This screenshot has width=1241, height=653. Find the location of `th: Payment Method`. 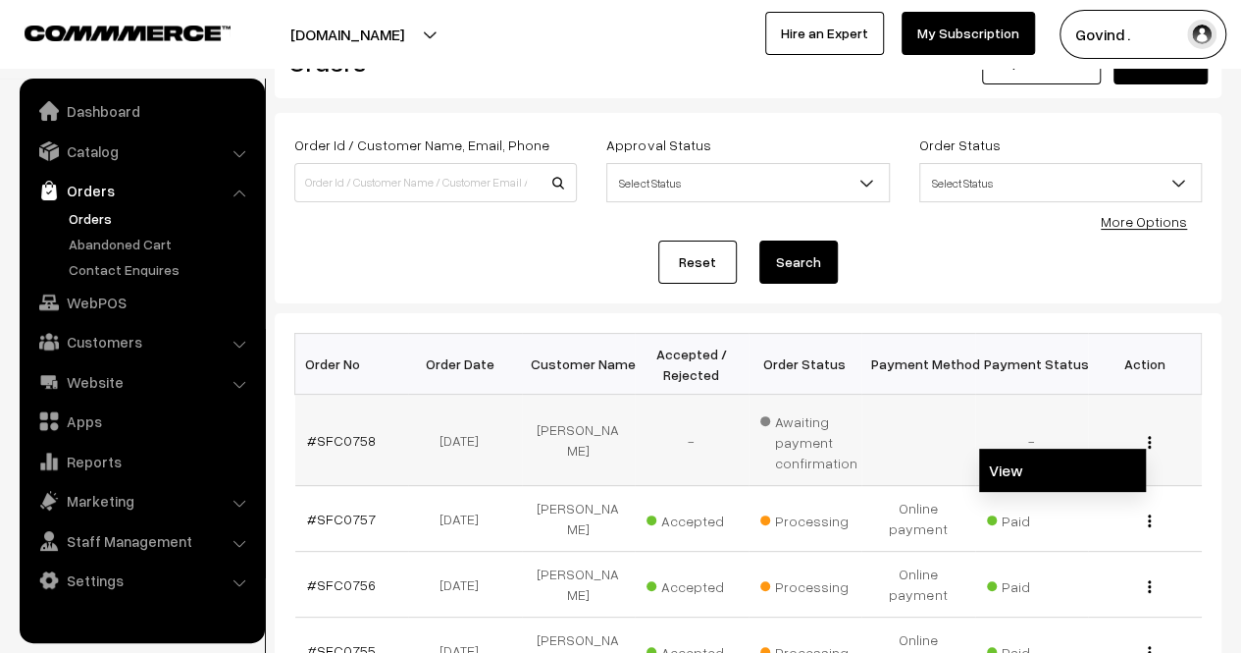

th: Payment Method is located at coordinates (918, 364).